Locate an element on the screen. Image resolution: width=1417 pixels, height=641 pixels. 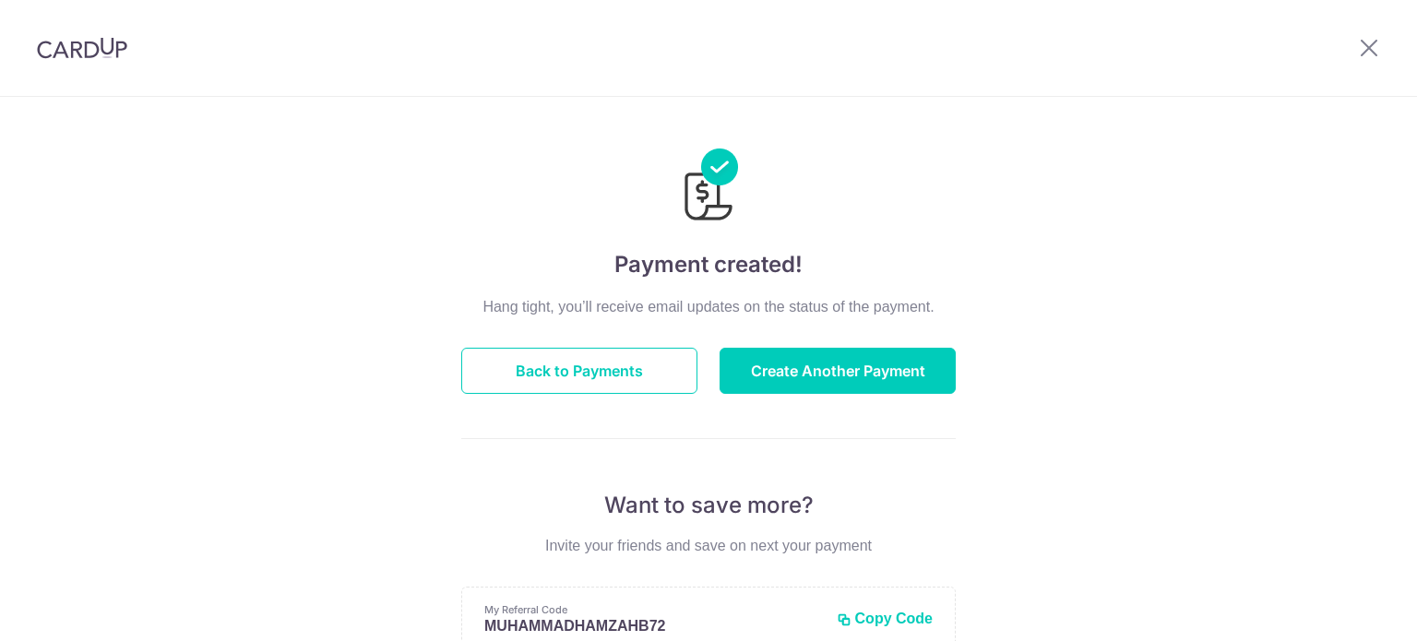
button: Copy Code is located at coordinates (883, 619).